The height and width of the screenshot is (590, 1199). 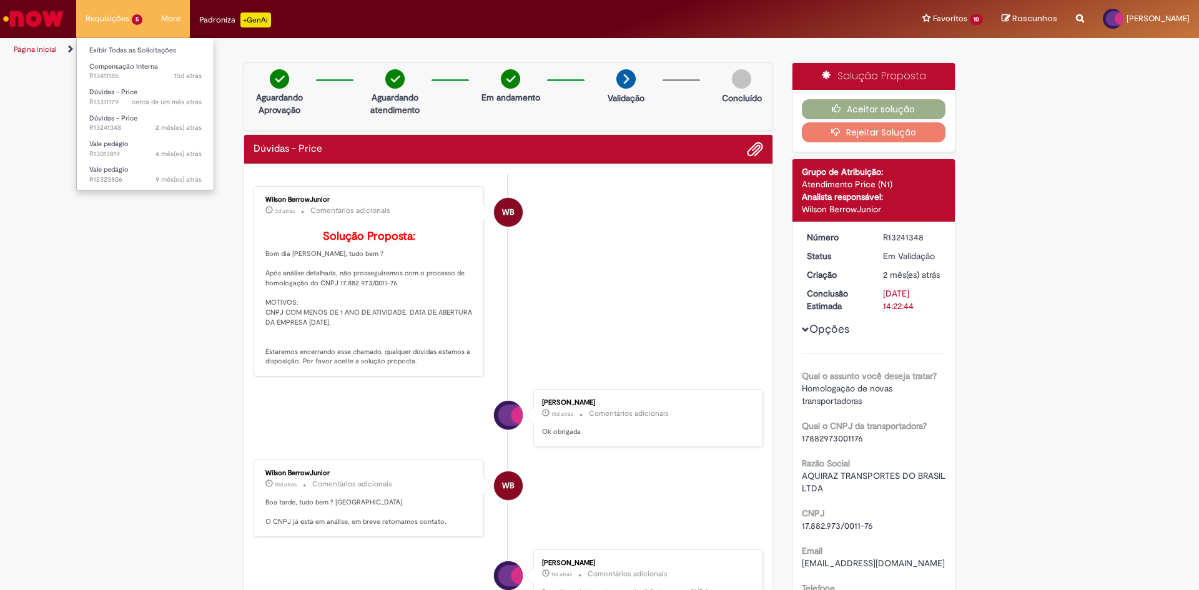 I want to click on div: Grupo de Atribuição:, so click(x=874, y=172).